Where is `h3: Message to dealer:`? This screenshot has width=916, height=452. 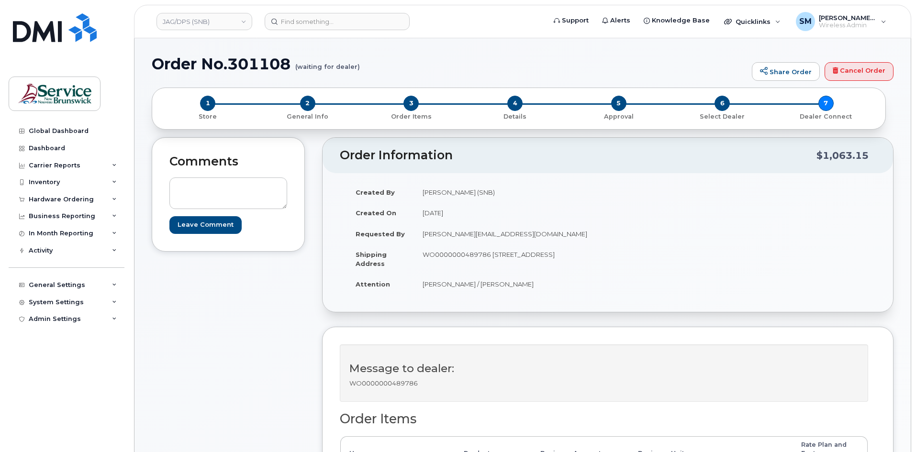
h3: Message to dealer: is located at coordinates (604, 368).